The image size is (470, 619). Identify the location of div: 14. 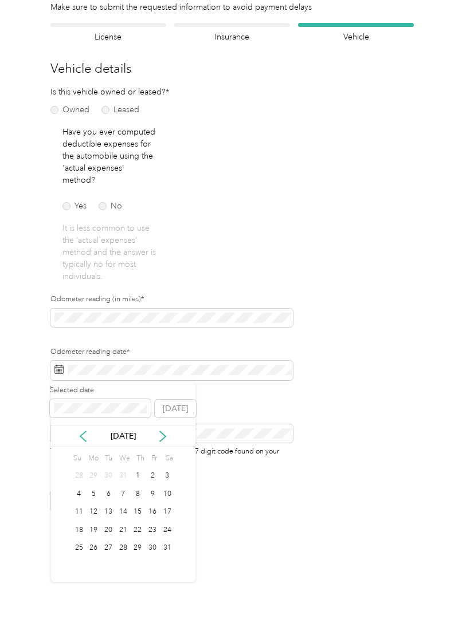
(123, 512).